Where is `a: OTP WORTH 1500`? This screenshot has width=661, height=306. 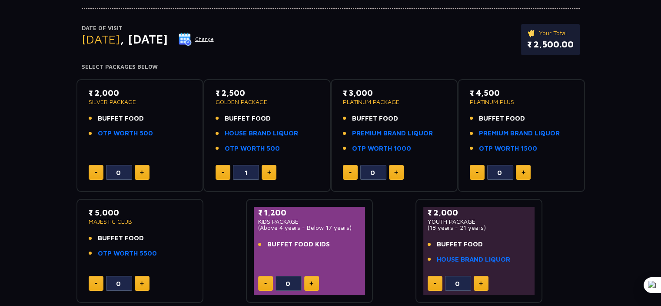 a: OTP WORTH 1500 is located at coordinates (508, 148).